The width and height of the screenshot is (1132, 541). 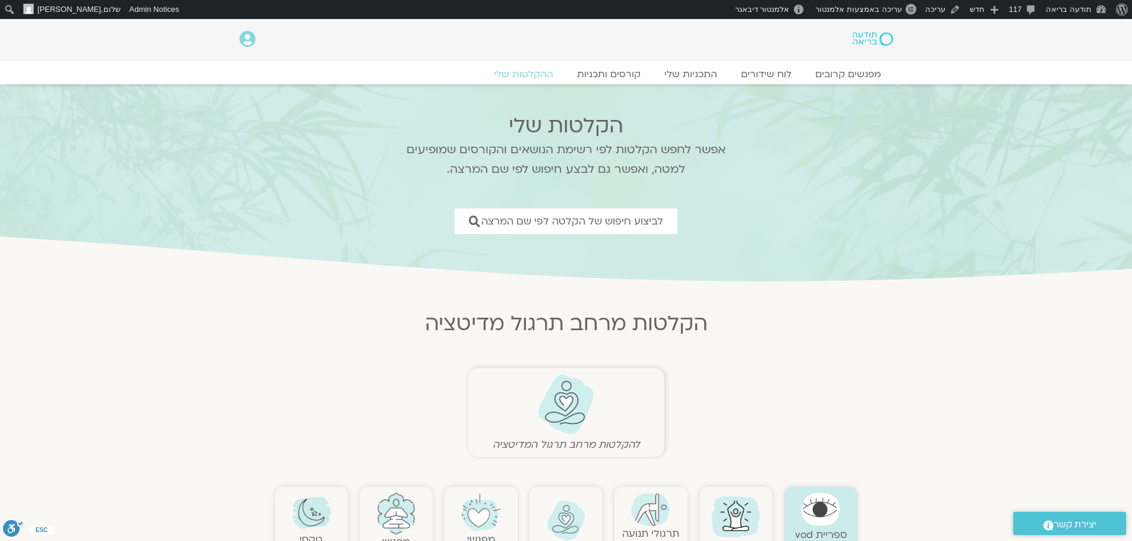 I want to click on a: קורסים ותכניות, so click(x=609, y=74).